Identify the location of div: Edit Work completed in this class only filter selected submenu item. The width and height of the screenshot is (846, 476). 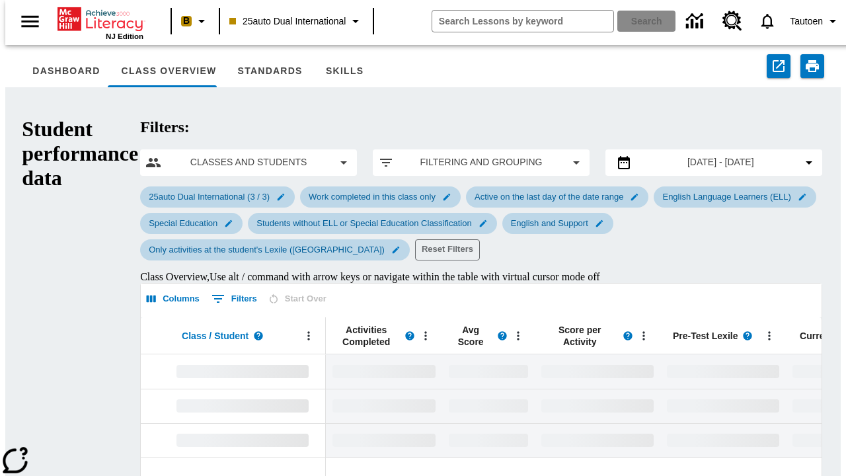
(380, 197).